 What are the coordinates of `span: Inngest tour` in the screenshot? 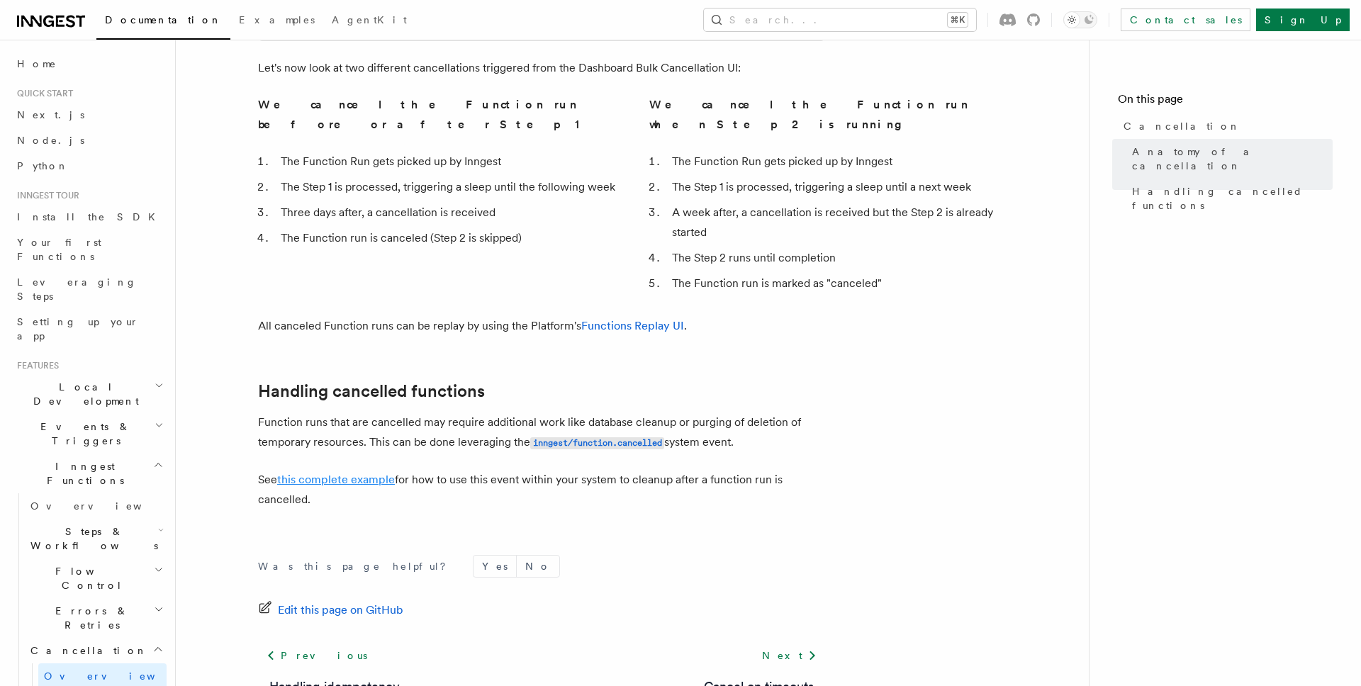 It's located at (45, 196).